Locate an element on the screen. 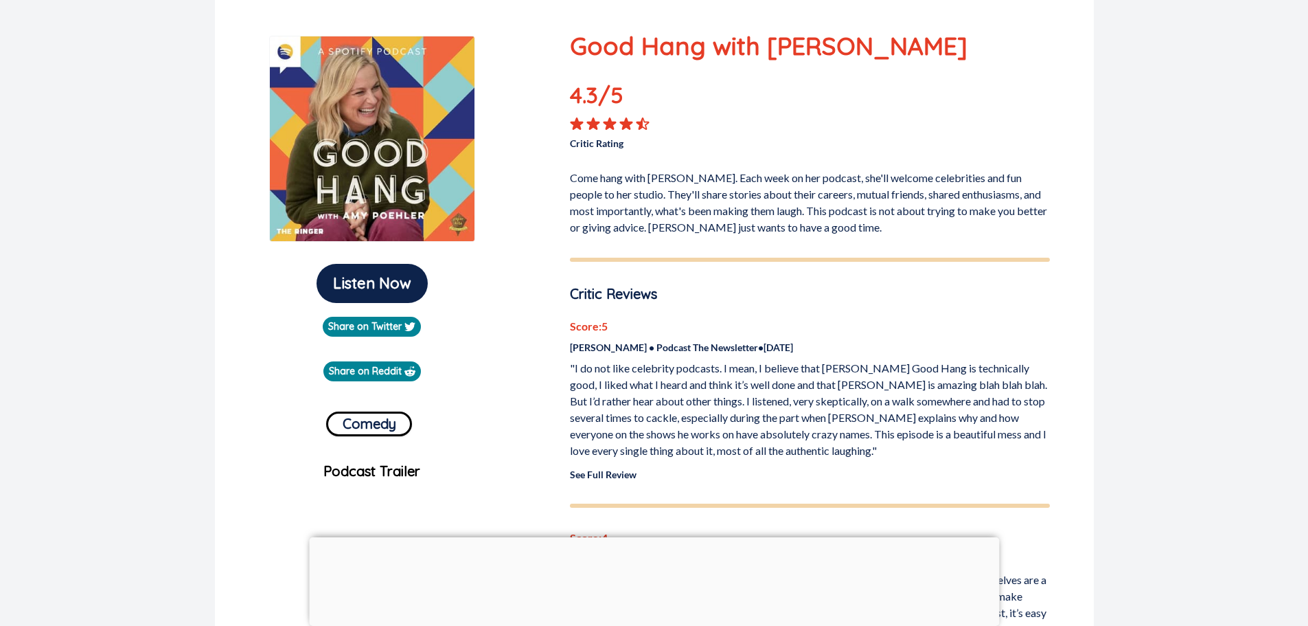 The width and height of the screenshot is (1308, 626). a: Share on Twitter is located at coordinates (371, 326).